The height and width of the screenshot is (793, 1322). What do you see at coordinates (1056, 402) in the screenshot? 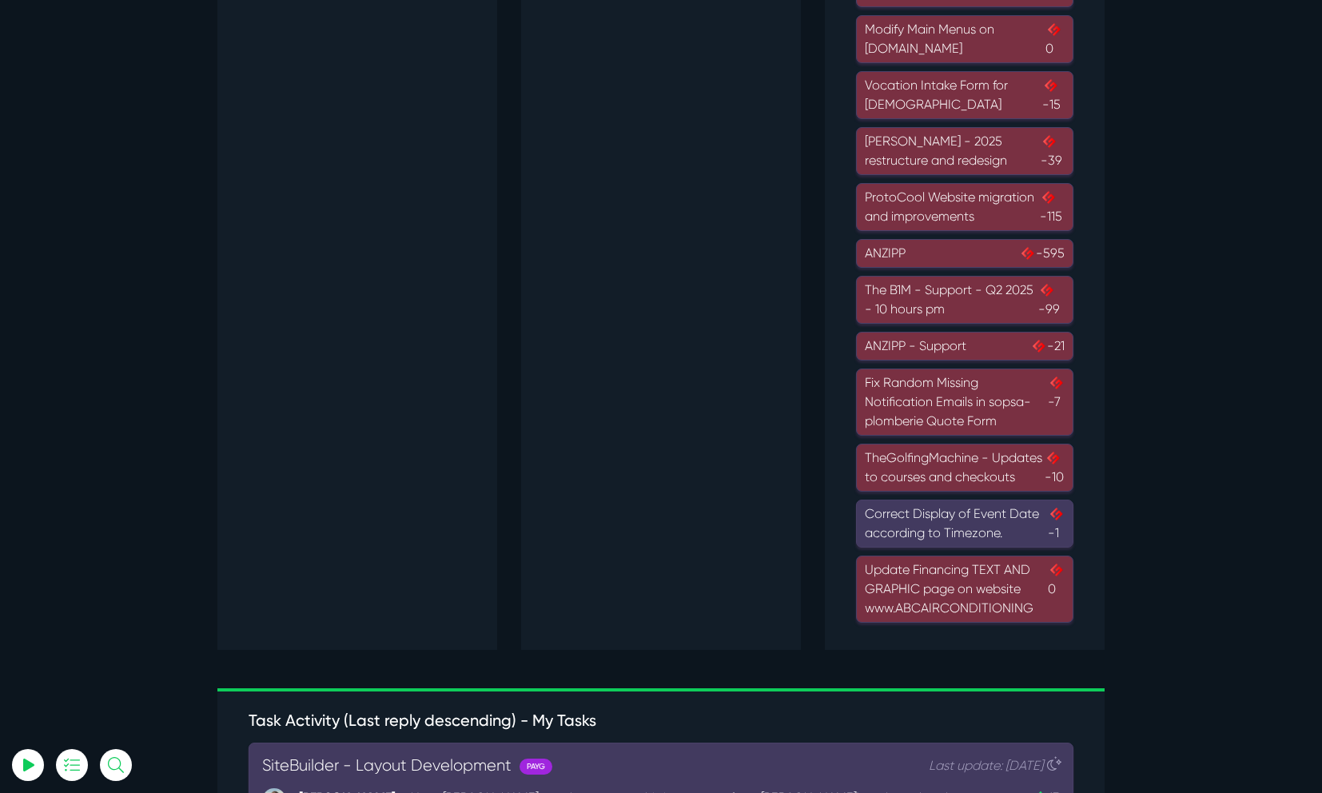
I see `span: -7` at bounding box center [1056, 402].